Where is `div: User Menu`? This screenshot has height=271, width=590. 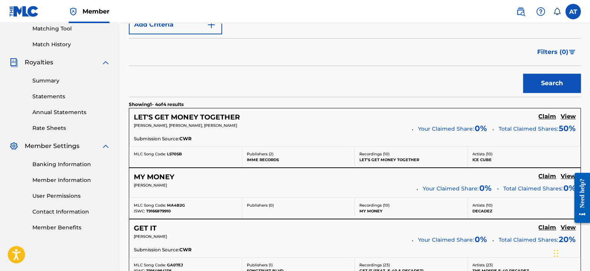
div: User Menu is located at coordinates (573, 12).